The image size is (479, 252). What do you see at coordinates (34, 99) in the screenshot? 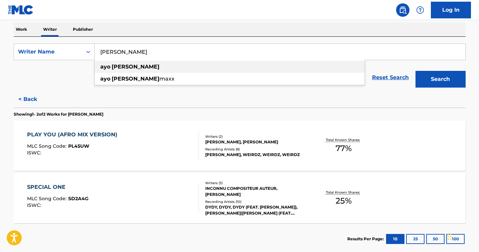
I see `button: < Back` at bounding box center [34, 99].